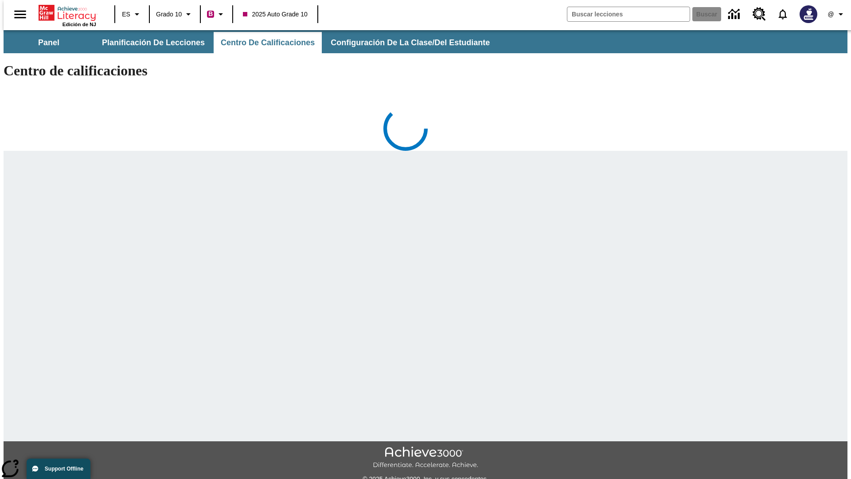 This screenshot has height=479, width=851. Describe the element at coordinates (126, 14) in the screenshot. I see `span: ES` at that location.